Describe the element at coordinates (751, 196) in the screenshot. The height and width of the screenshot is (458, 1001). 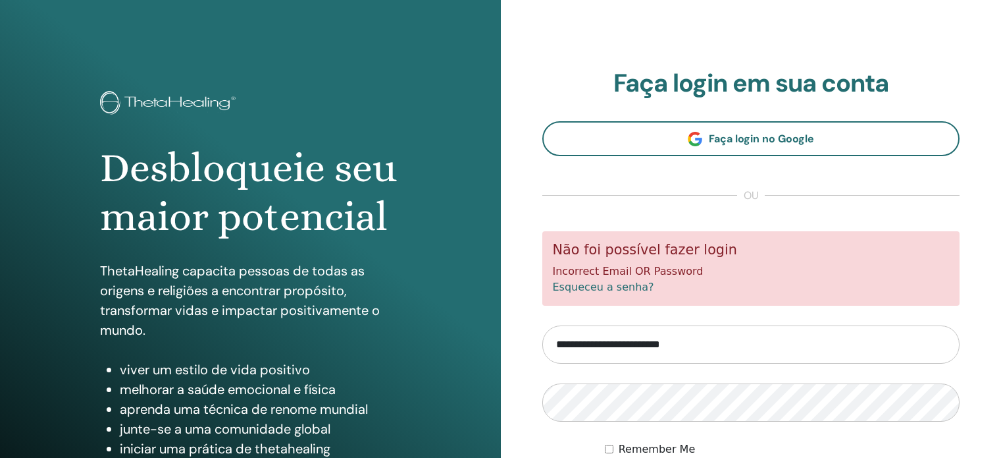
I see `span: ou` at that location.